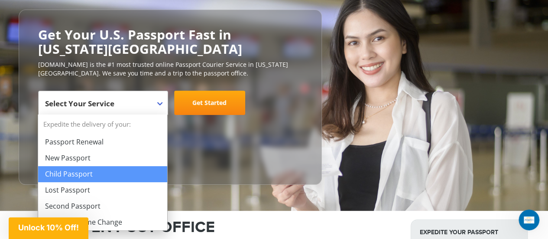 Image resolution: width=548 pixels, height=239 pixels. Describe the element at coordinates (170, 123) in the screenshot. I see `span: Starting at $199 + government fees` at that location.